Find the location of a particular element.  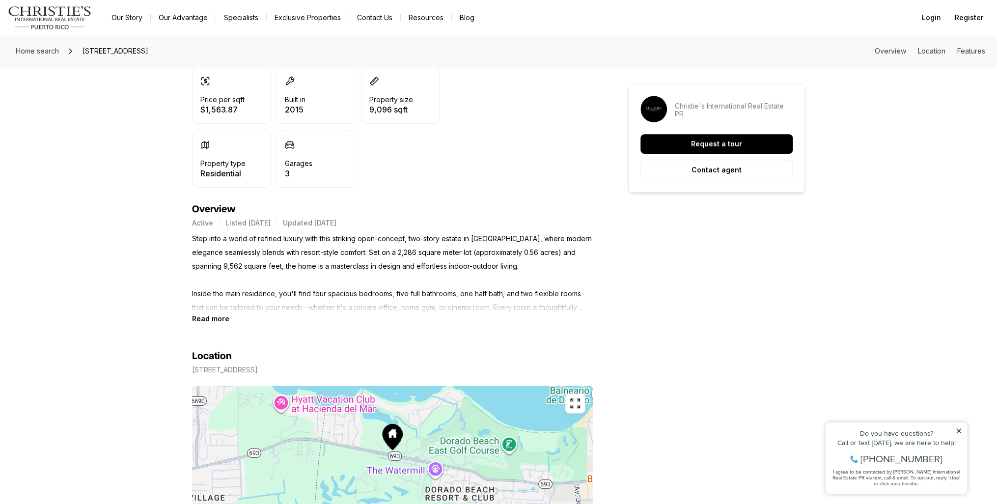

button: Read more is located at coordinates (211, 318).